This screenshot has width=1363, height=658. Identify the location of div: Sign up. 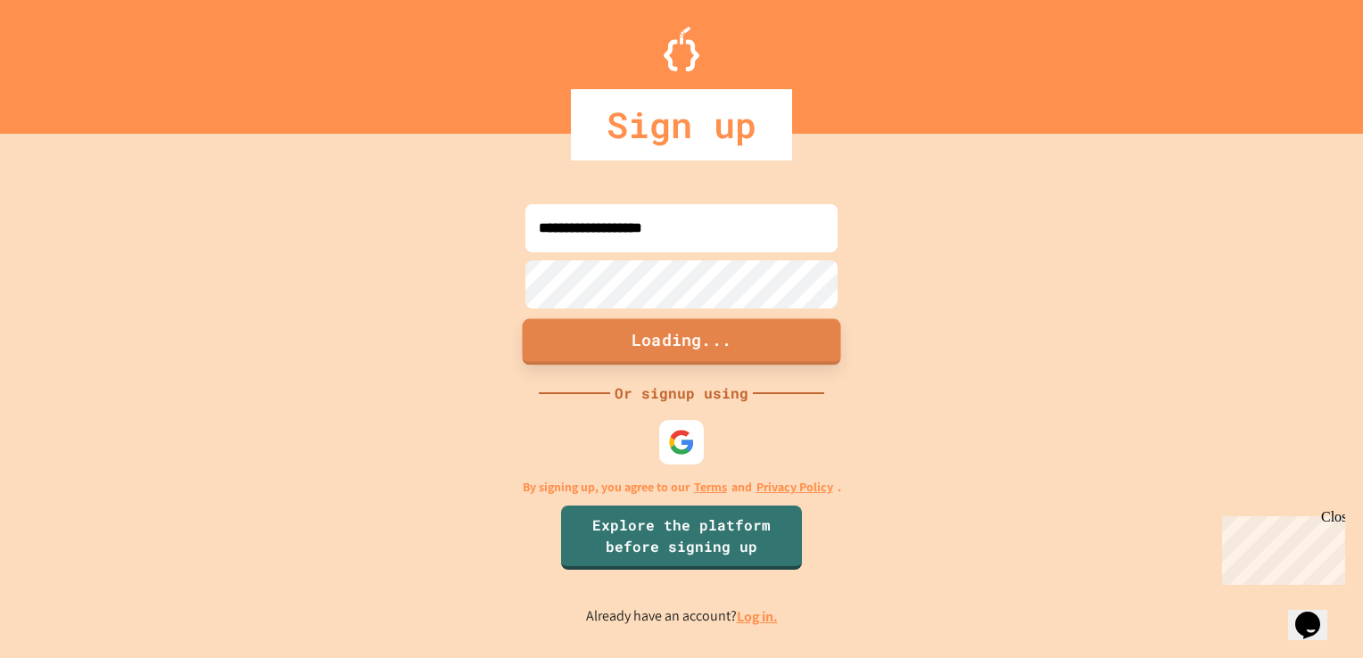
(682, 125).